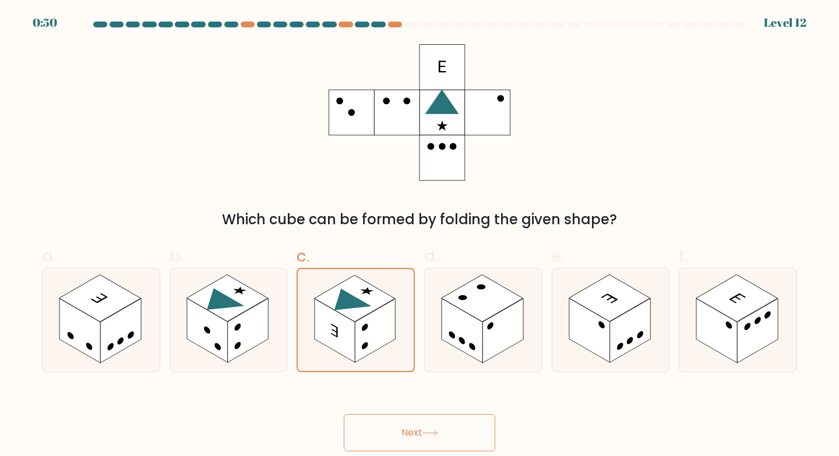  I want to click on span: b., so click(177, 256).